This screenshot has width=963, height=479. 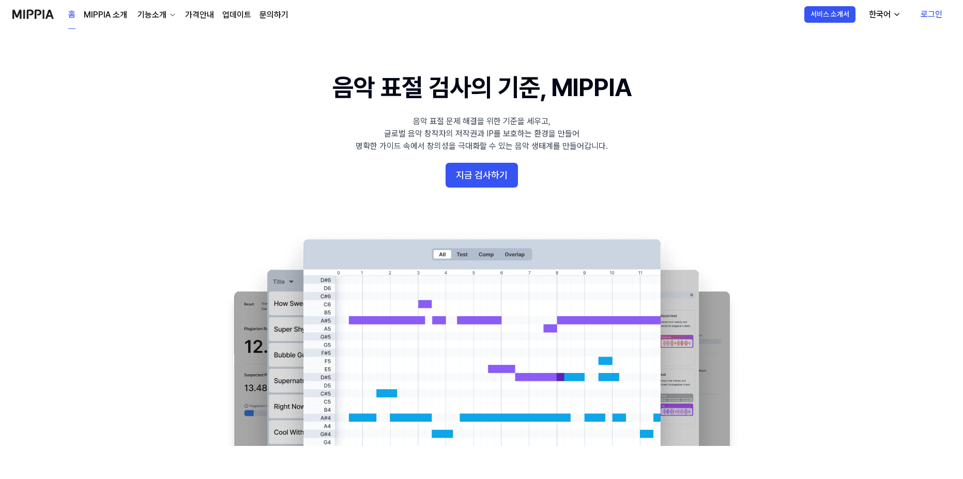 What do you see at coordinates (829, 14) in the screenshot?
I see `a: 서비스 소개서` at bounding box center [829, 14].